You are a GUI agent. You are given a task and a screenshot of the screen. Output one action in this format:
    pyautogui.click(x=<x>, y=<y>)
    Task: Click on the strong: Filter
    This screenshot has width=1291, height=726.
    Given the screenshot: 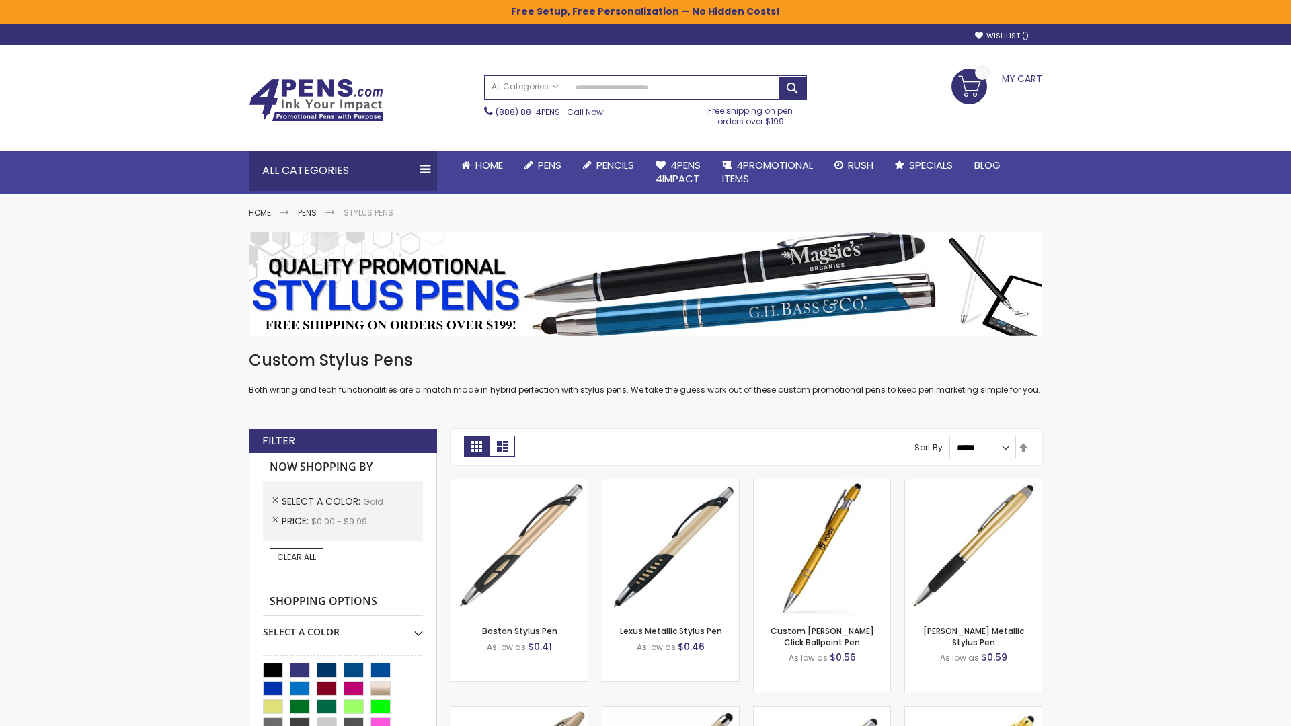 What is the action you would take?
    pyautogui.click(x=278, y=441)
    